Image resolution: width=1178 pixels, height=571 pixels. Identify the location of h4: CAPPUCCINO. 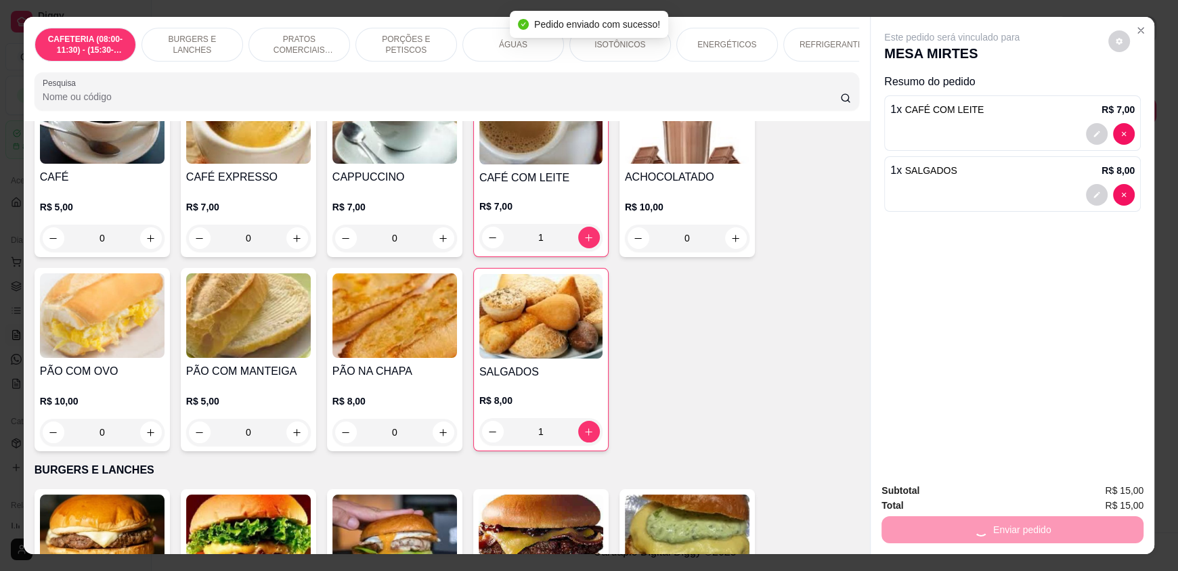
(395, 177).